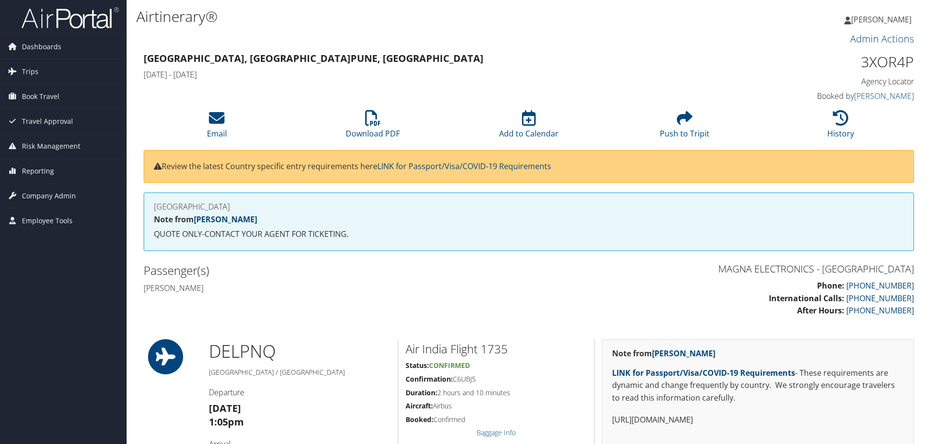 This screenshot has width=931, height=444. What do you see at coordinates (333, 270) in the screenshot?
I see `h2: Passenger(s)` at bounding box center [333, 270].